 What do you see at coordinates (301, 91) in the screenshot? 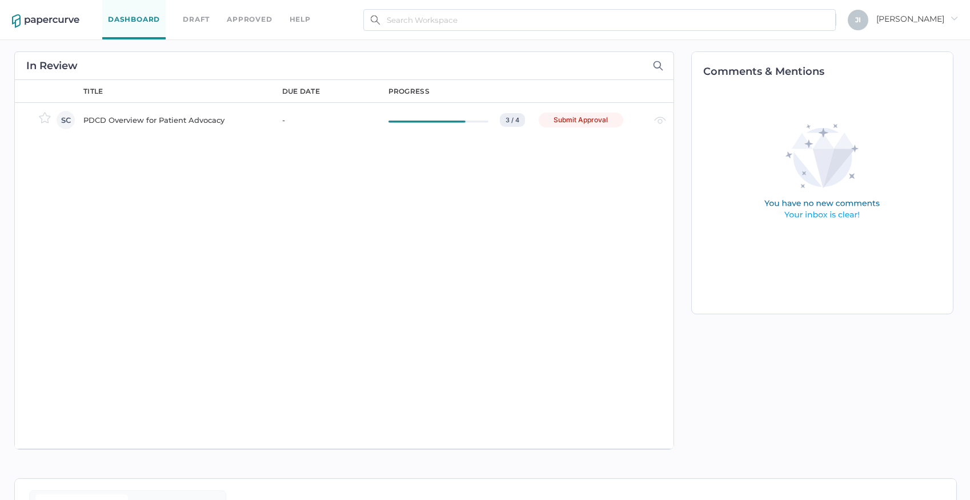
I see `div: due date` at bounding box center [301, 91].